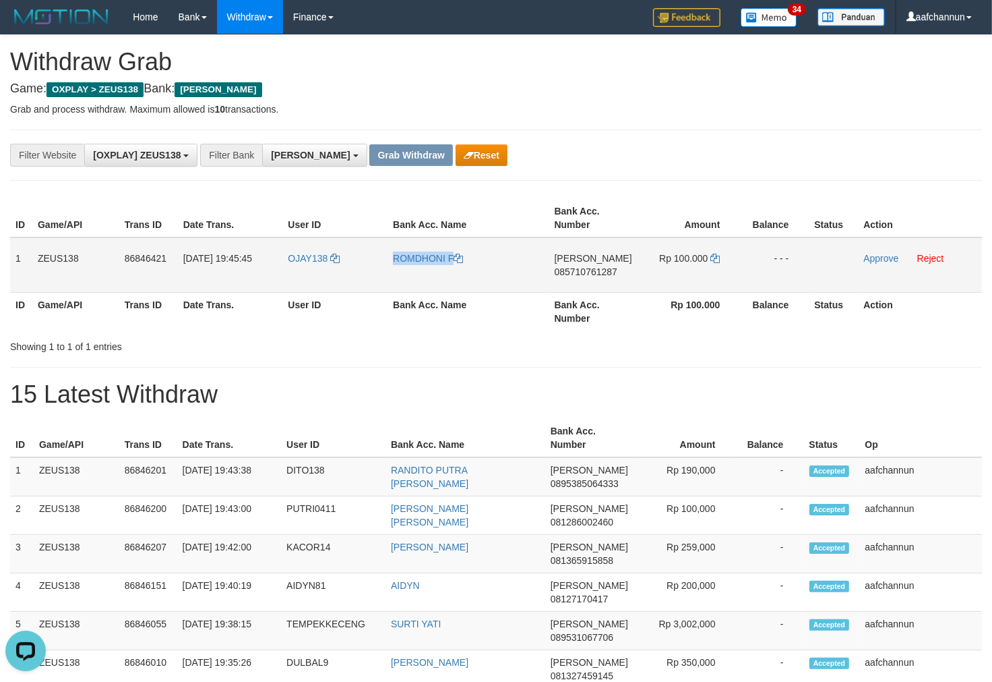  Describe the element at coordinates (481, 155) in the screenshot. I see `button: Reset` at that location.